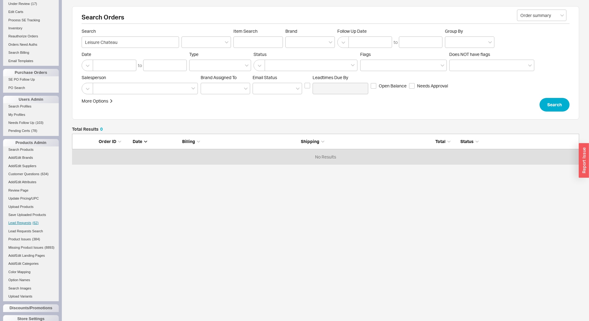  Describe the element at coordinates (31, 182) in the screenshot. I see `a: Add/Edit Attributes` at that location.